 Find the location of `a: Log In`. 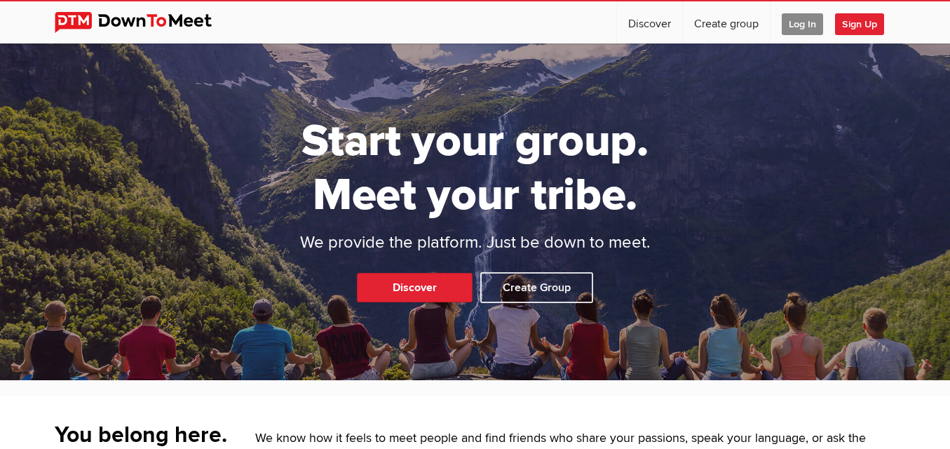

a: Log In is located at coordinates (802, 22).